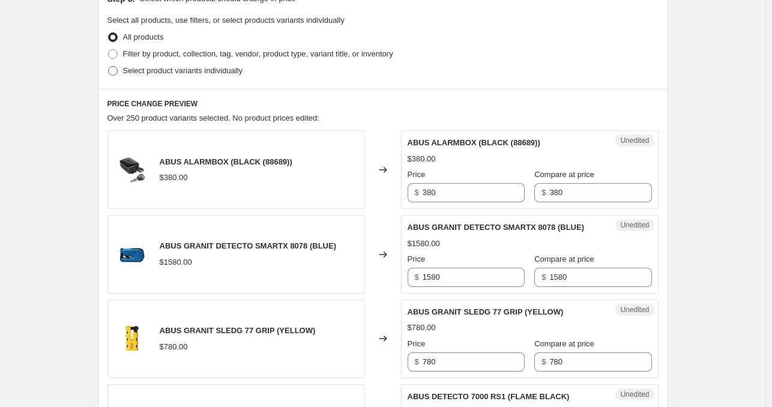 The image size is (772, 407). Describe the element at coordinates (383, 104) in the screenshot. I see `h6: PRICE CHANGE PREVIEW` at that location.